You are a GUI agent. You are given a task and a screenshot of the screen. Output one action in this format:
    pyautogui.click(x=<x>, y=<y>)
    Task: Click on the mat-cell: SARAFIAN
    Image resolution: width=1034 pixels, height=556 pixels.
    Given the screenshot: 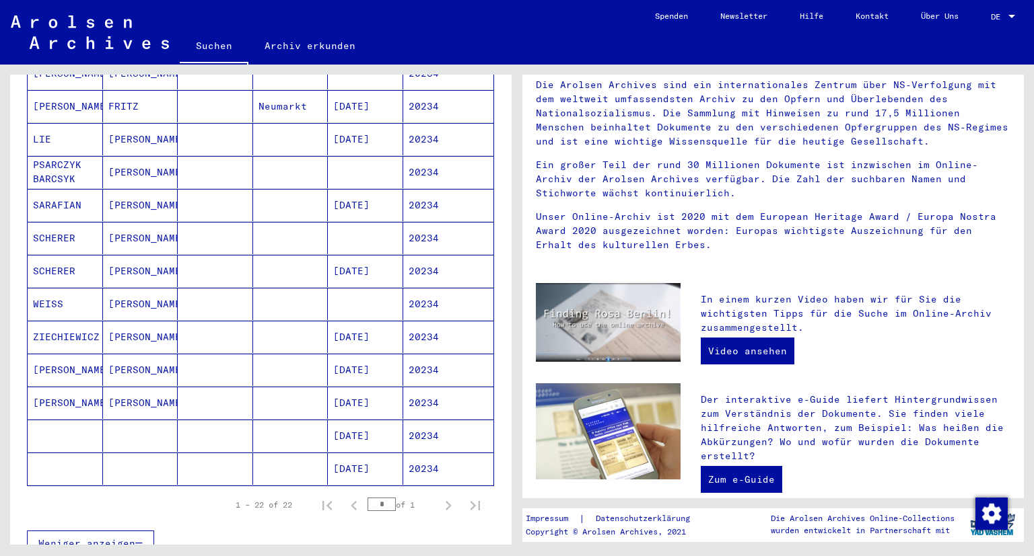 What is the action you would take?
    pyautogui.click(x=65, y=205)
    